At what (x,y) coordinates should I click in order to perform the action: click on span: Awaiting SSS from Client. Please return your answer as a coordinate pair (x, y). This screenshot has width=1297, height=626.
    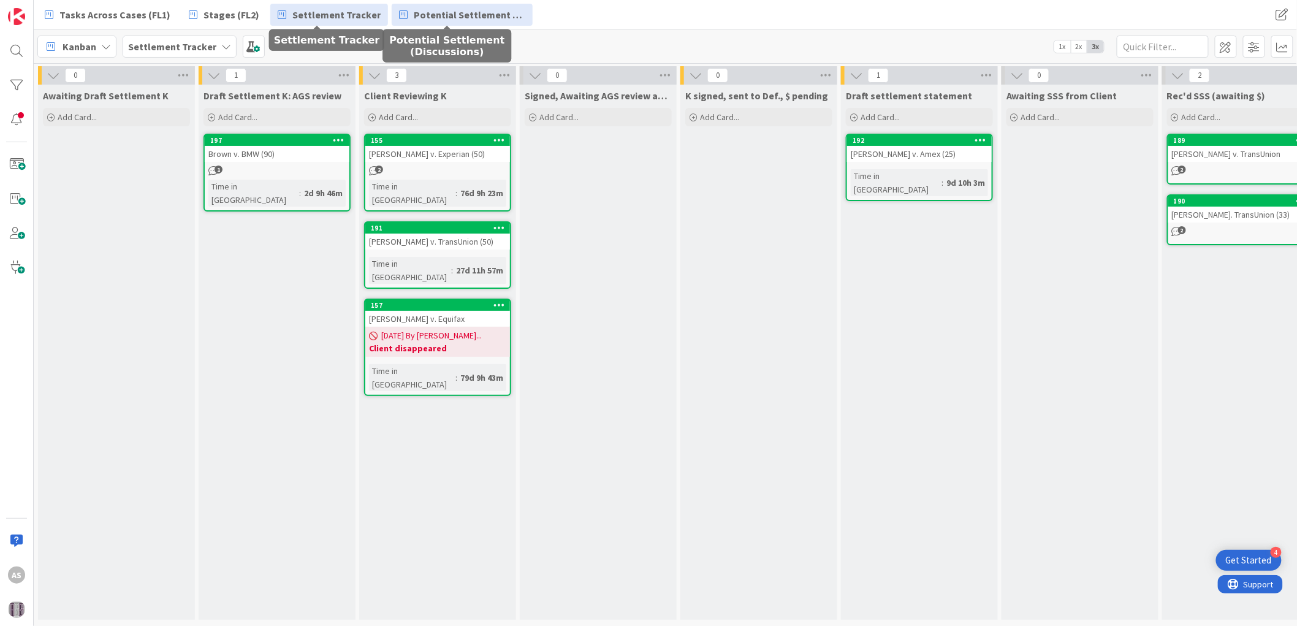
    Looking at the image, I should click on (1061, 96).